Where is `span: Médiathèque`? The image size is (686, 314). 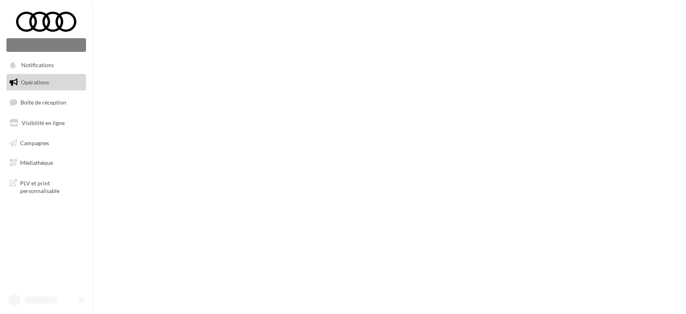 span: Médiathèque is located at coordinates (37, 162).